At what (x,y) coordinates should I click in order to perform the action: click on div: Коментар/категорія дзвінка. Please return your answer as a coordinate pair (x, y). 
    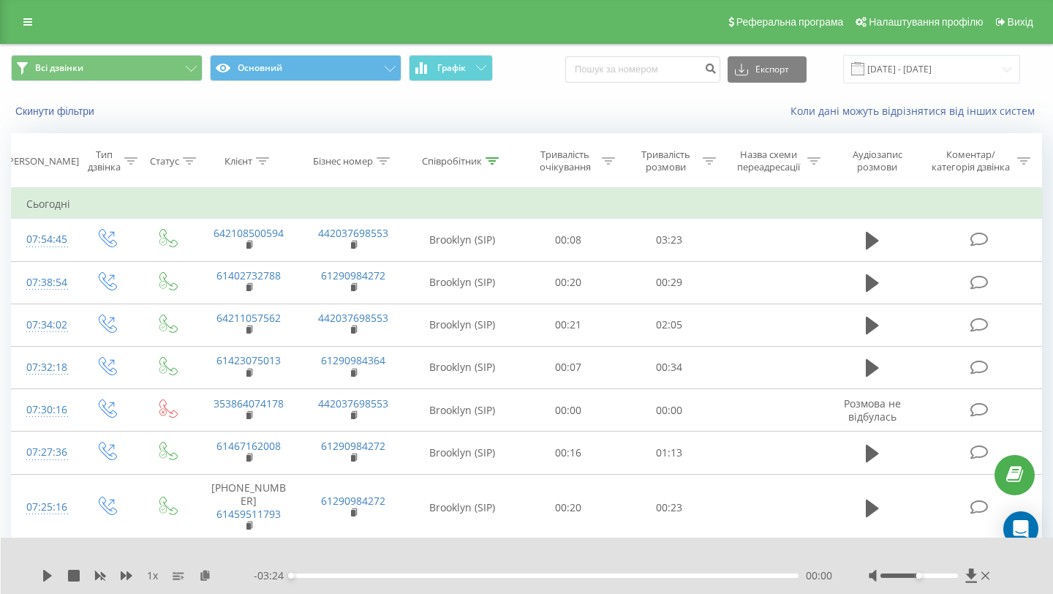
    Looking at the image, I should click on (971, 161).